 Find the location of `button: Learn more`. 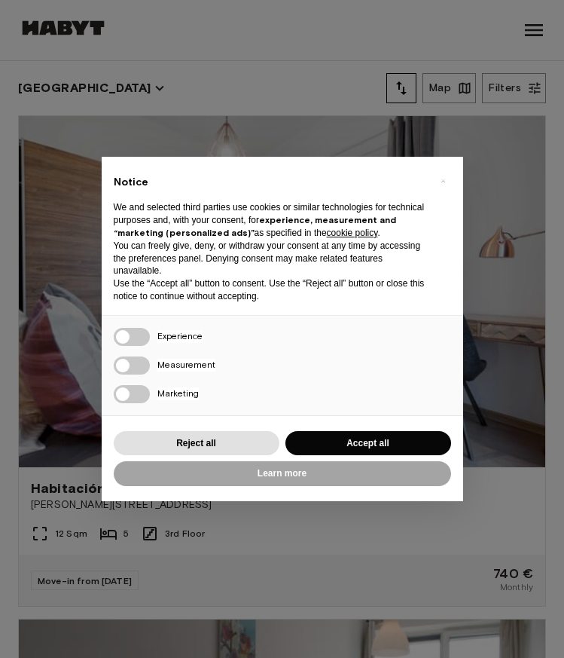

button: Learn more is located at coordinates (283, 473).